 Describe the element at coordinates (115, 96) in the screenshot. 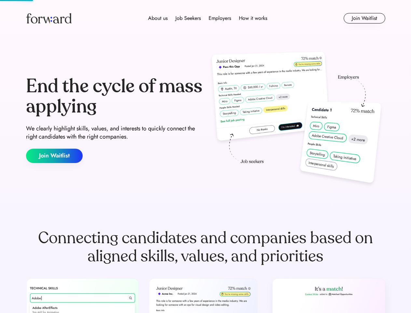

I see `div: End the cycle of mass applying` at that location.